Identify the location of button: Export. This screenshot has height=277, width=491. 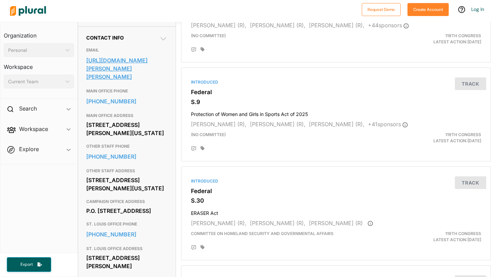
(29, 265).